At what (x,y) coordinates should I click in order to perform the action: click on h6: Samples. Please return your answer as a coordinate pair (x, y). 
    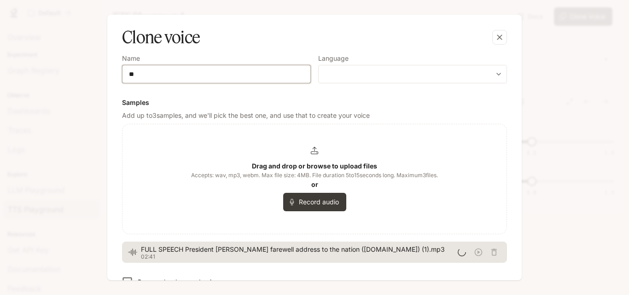
    Looking at the image, I should click on (314, 103).